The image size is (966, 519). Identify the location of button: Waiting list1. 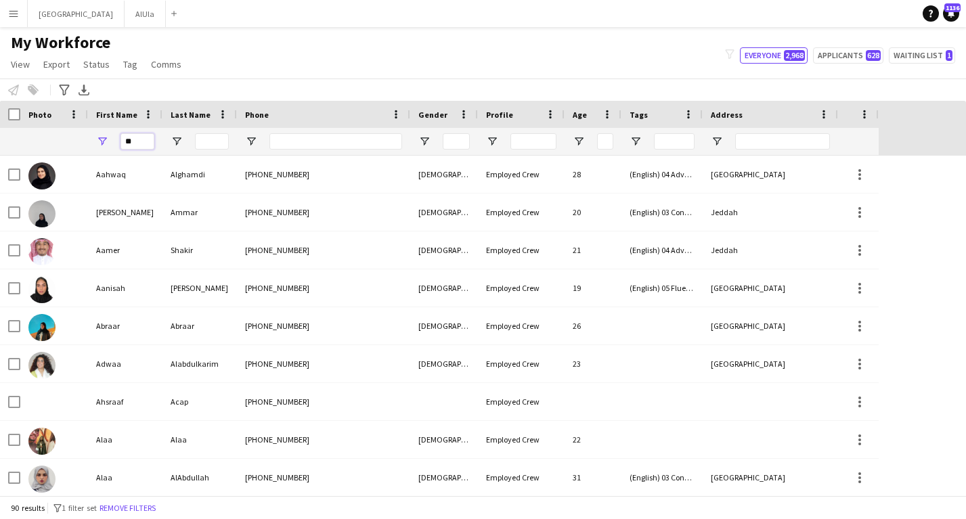
(922, 56).